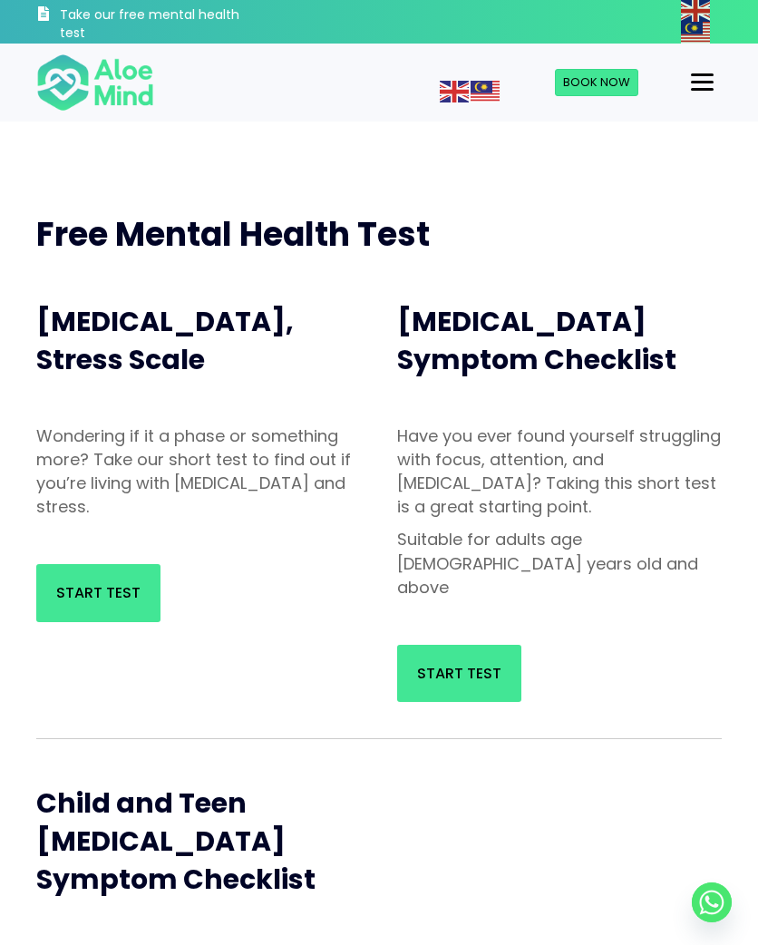 This screenshot has width=758, height=945. I want to click on a: Whatsapp, so click(712, 902).